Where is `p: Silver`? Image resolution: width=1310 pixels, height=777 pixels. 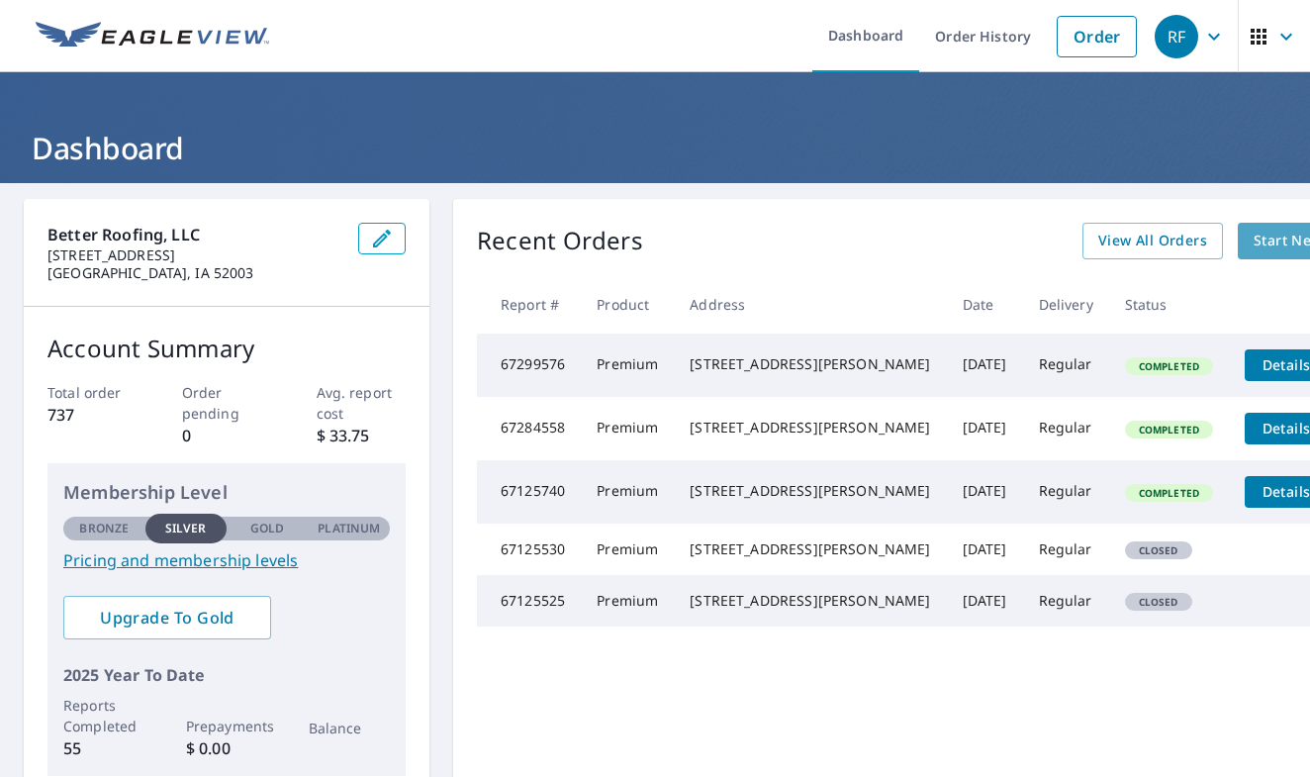
p: Silver is located at coordinates (186, 528).